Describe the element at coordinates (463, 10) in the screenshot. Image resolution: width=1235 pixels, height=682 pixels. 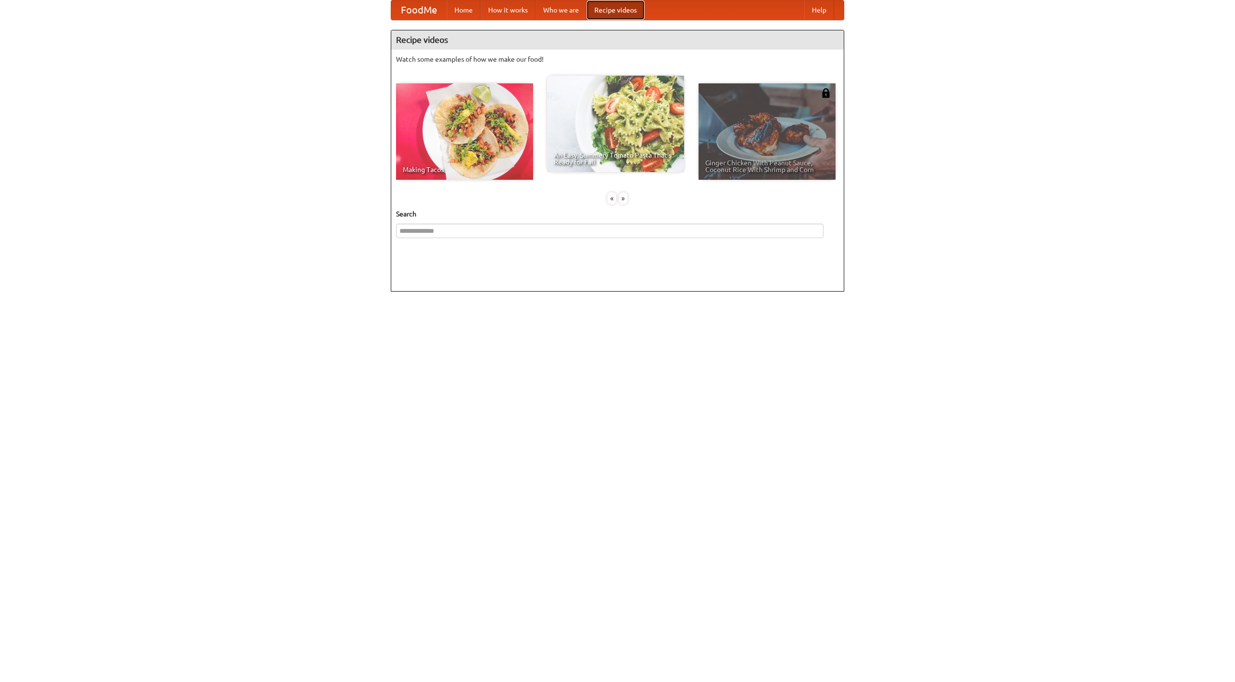
I see `a: Home` at that location.